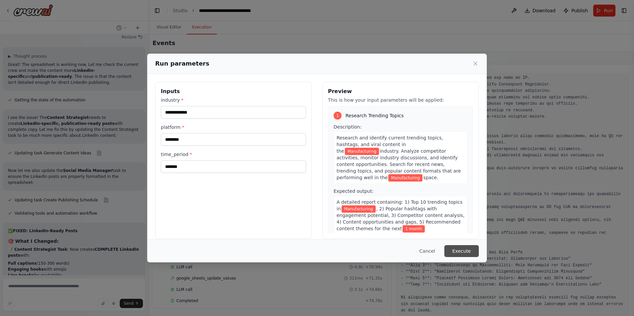 Image resolution: width=634 pixels, height=316 pixels. What do you see at coordinates (431, 178) in the screenshot?
I see `span: space.` at bounding box center [431, 178].